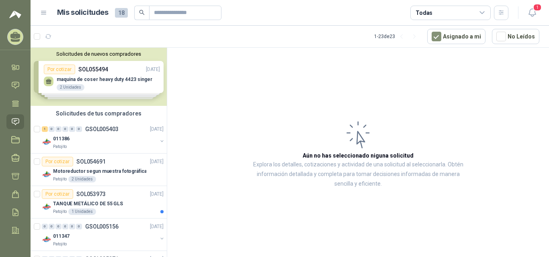 This screenshot has height=257, width=549. I want to click on p: GSOL005403, so click(102, 129).